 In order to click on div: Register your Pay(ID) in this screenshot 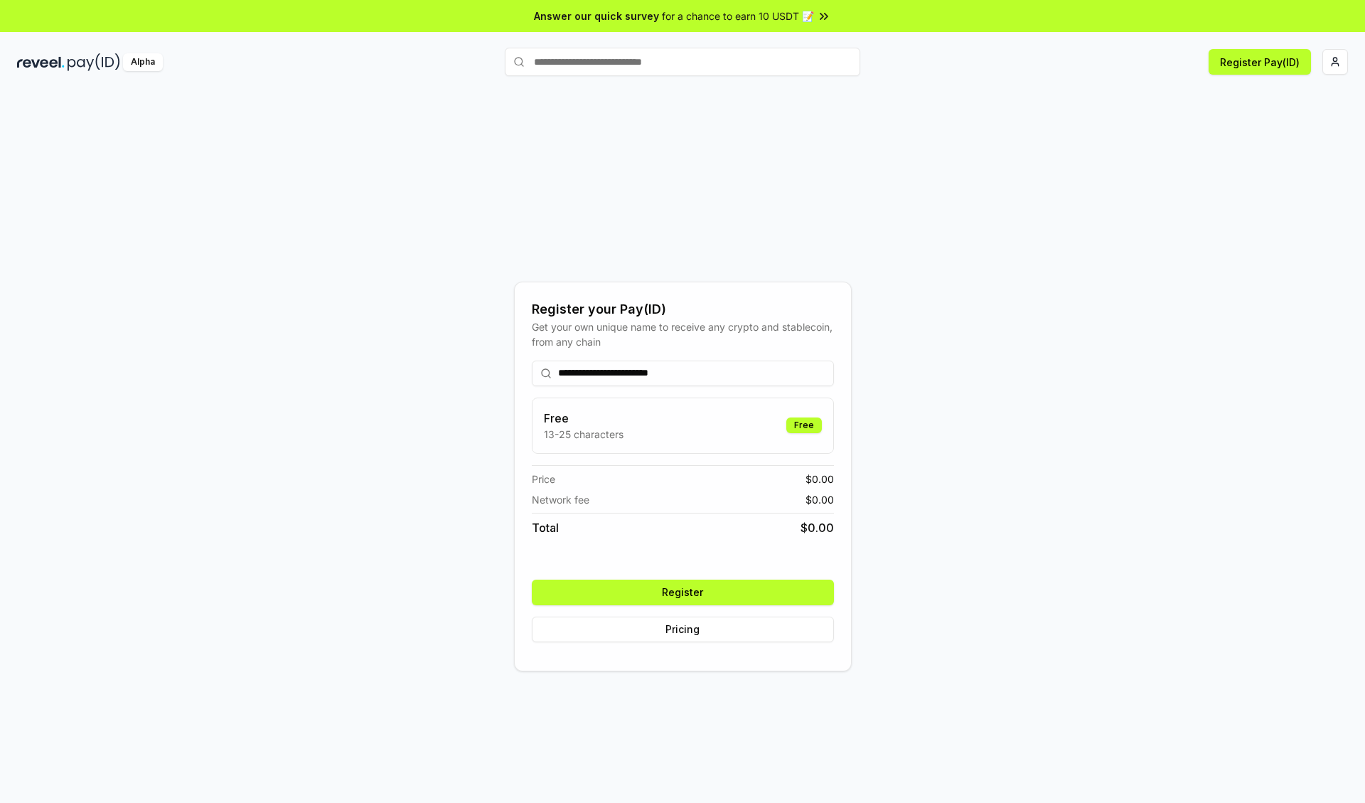, I will do `click(682, 309)`.